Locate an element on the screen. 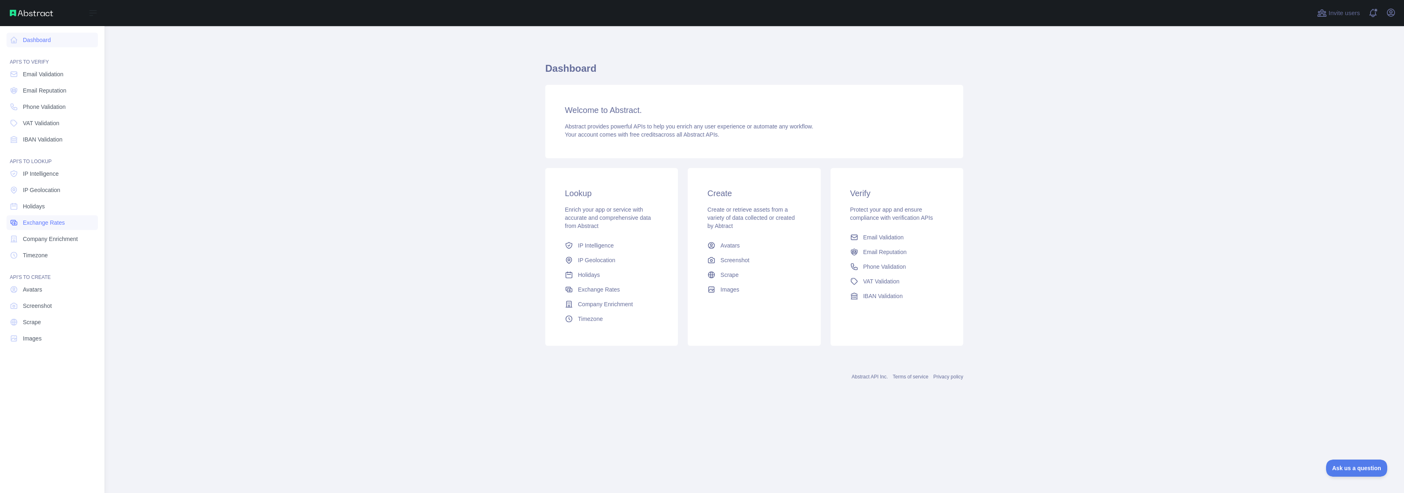 This screenshot has width=1404, height=493. span: free credits is located at coordinates (644, 135).